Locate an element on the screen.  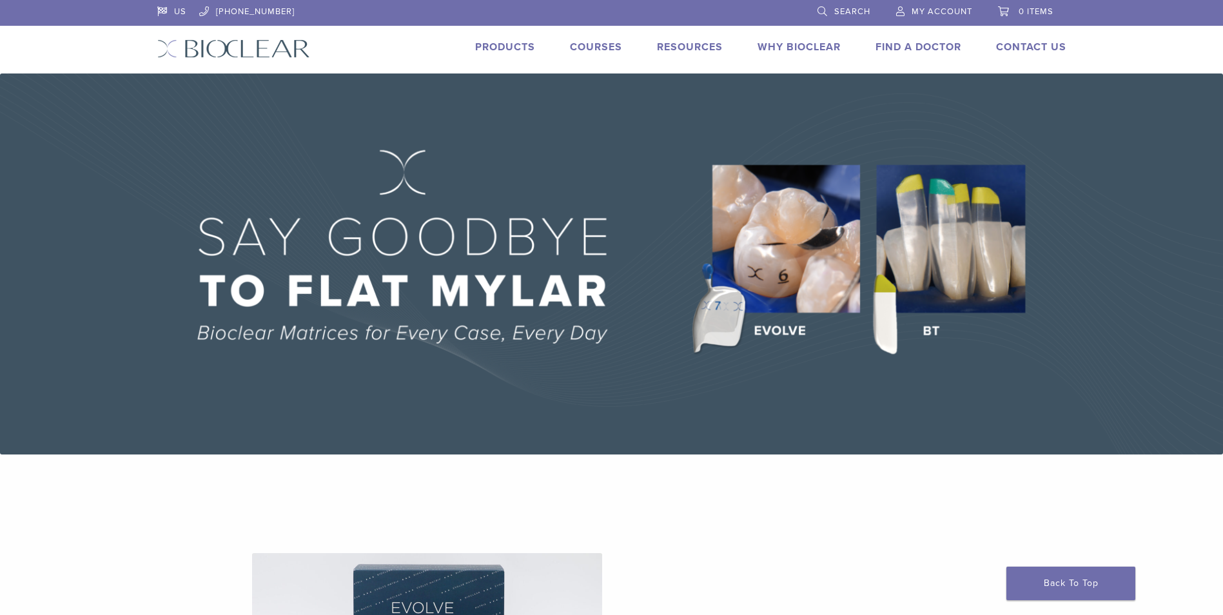
a: Why Bioclear is located at coordinates (799, 47).